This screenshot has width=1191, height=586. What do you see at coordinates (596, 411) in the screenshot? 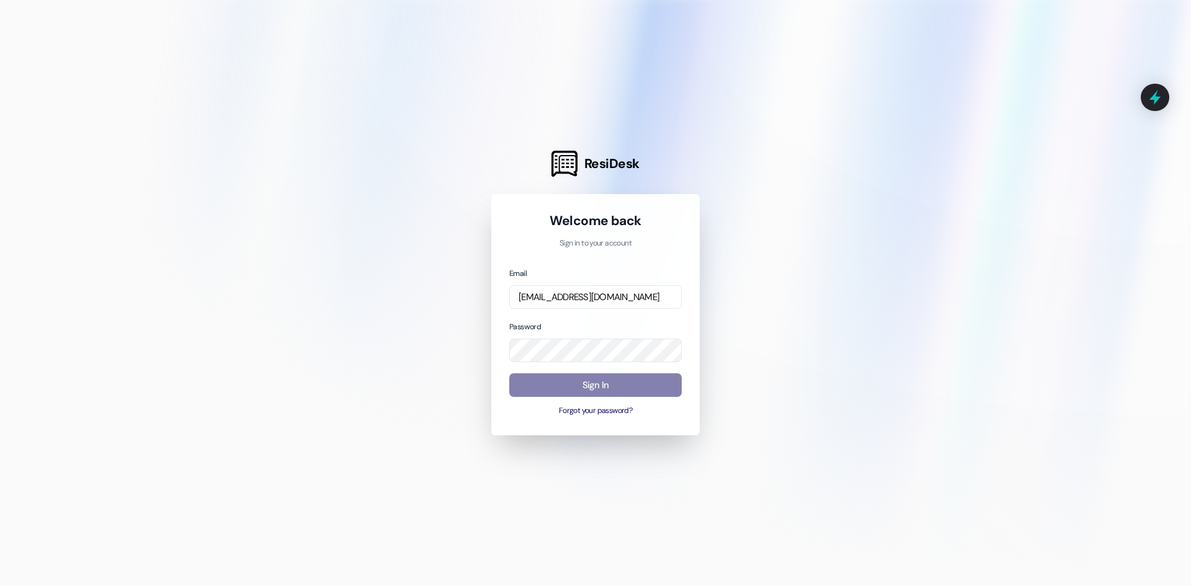
I see `button: Forgot your password?` at bounding box center [596, 411].